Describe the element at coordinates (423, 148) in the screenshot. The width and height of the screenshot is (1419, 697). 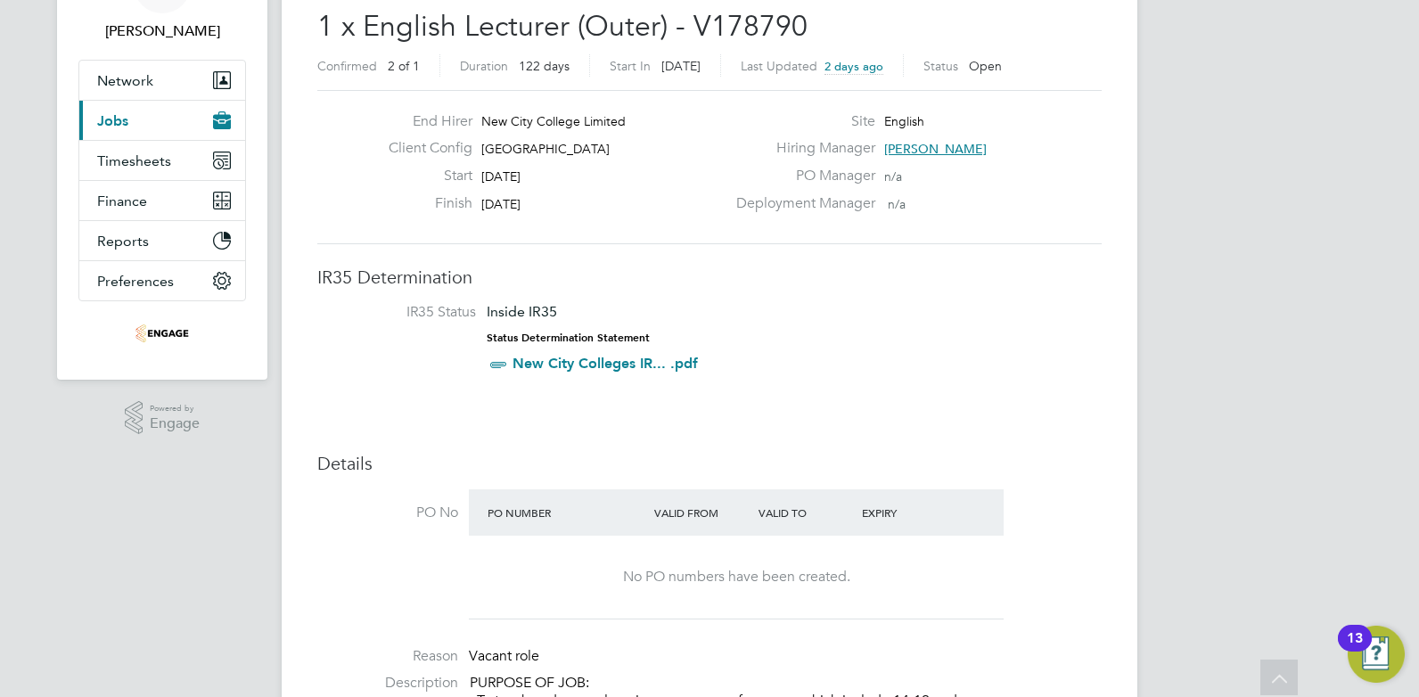
I see `label: Client Config` at that location.